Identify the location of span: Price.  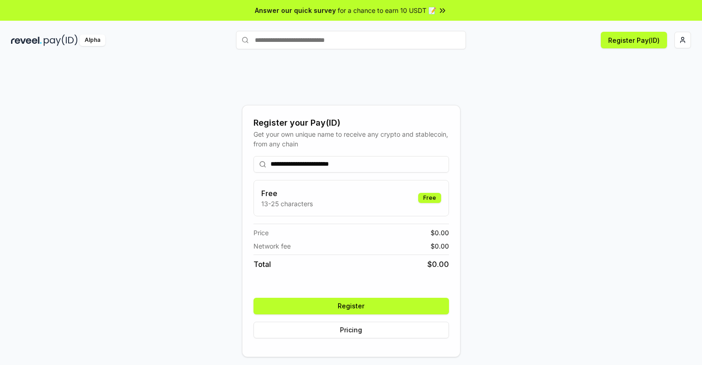
(261, 232).